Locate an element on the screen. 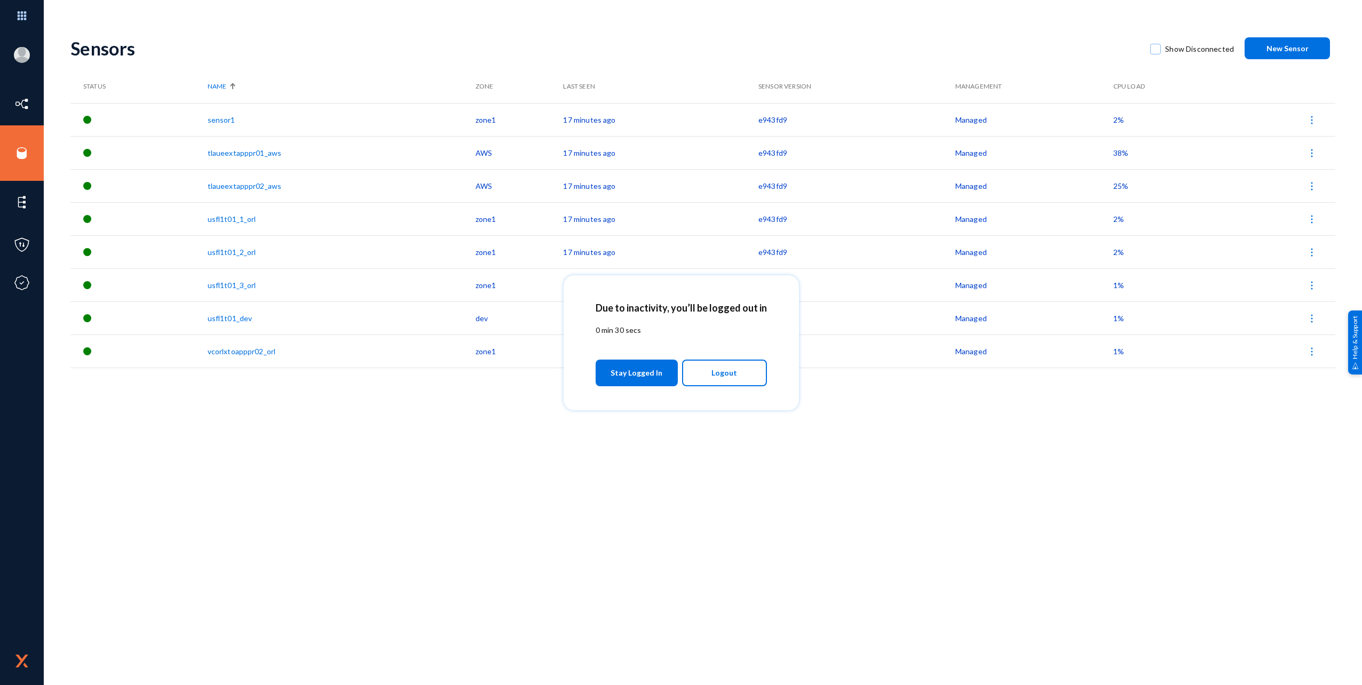 Image resolution: width=1362 pixels, height=685 pixels. button: Logout is located at coordinates (724, 373).